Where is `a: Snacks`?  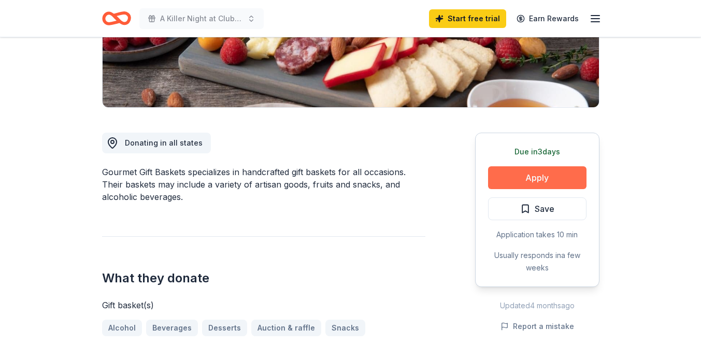 a: Snacks is located at coordinates (345, 328).